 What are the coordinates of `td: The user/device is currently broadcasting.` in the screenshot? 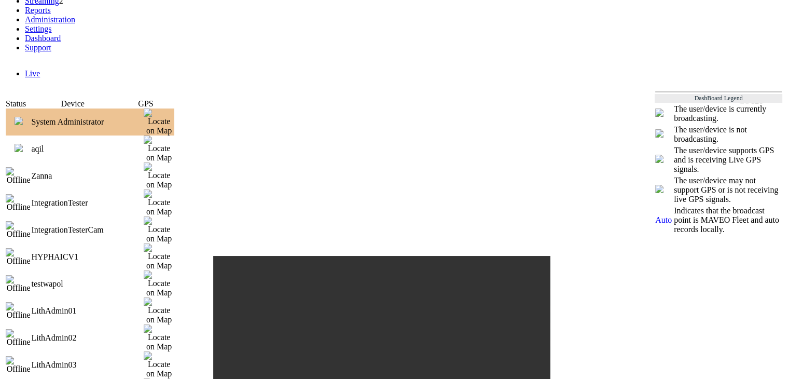 It's located at (728, 114).